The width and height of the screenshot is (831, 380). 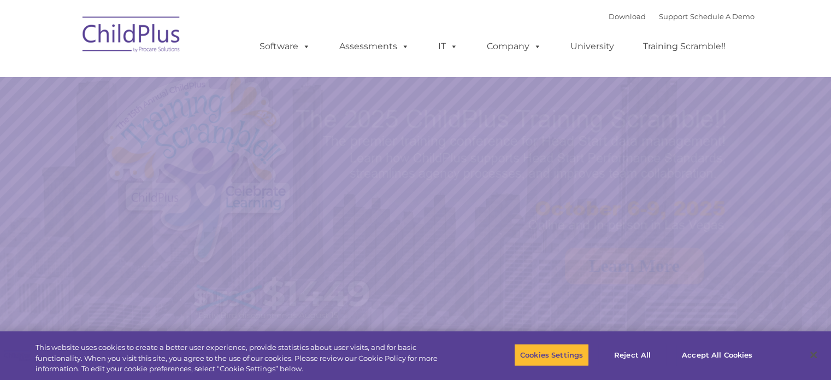 I want to click on div: This website uses cookies to create a better user experience, provide statistics about user visit..., so click(x=247, y=358).